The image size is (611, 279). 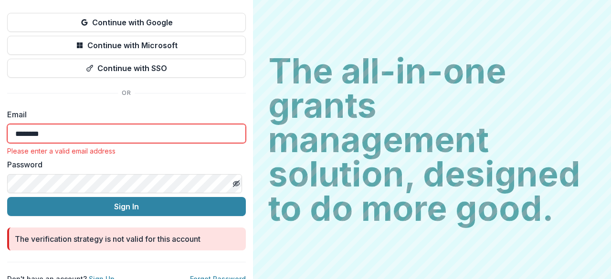 What do you see at coordinates (126, 68) in the screenshot?
I see `button: Continue with SSO` at bounding box center [126, 68].